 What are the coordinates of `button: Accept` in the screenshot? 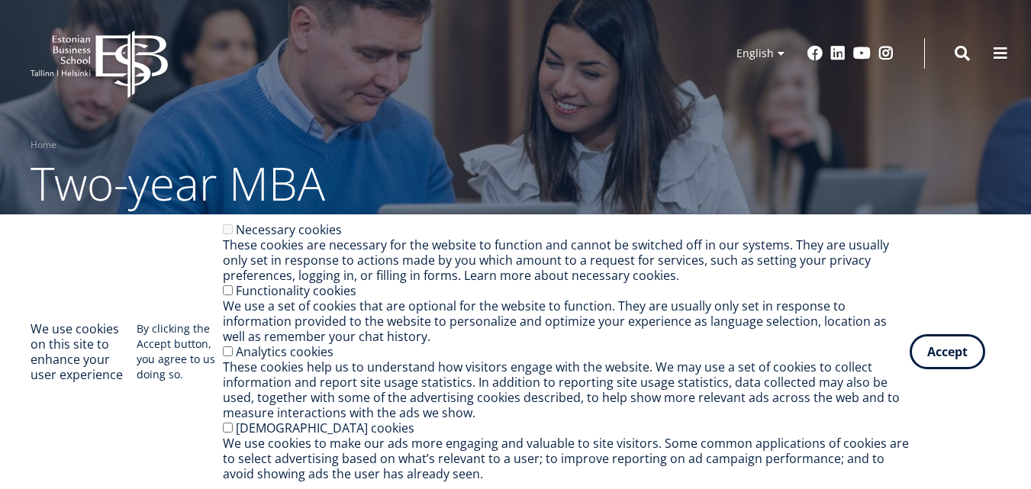 It's located at (947, 352).